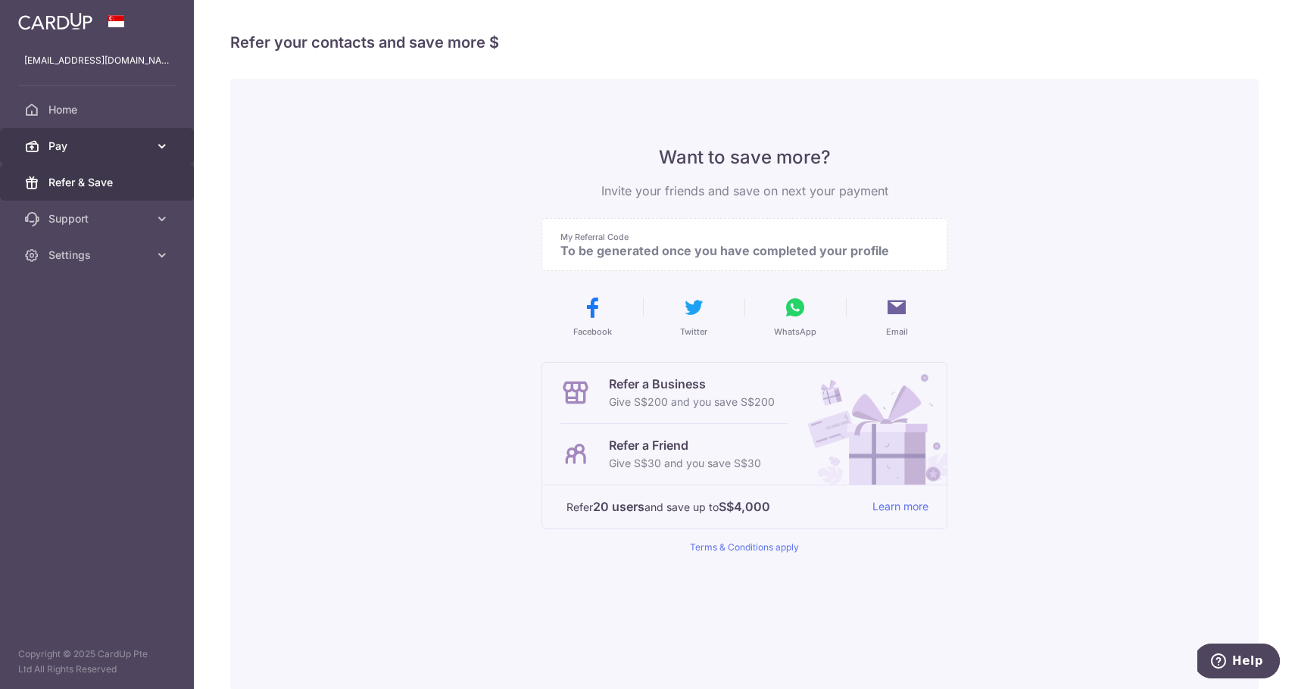  I want to click on span: Support, so click(98, 219).